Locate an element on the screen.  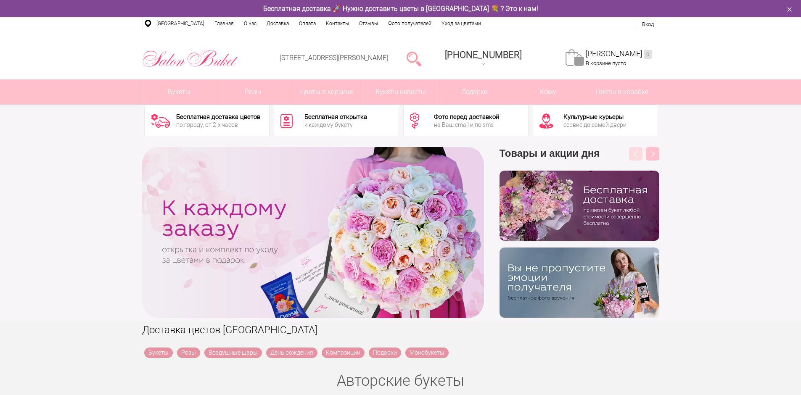
div: Культурные курьеры is located at coordinates (595, 117).